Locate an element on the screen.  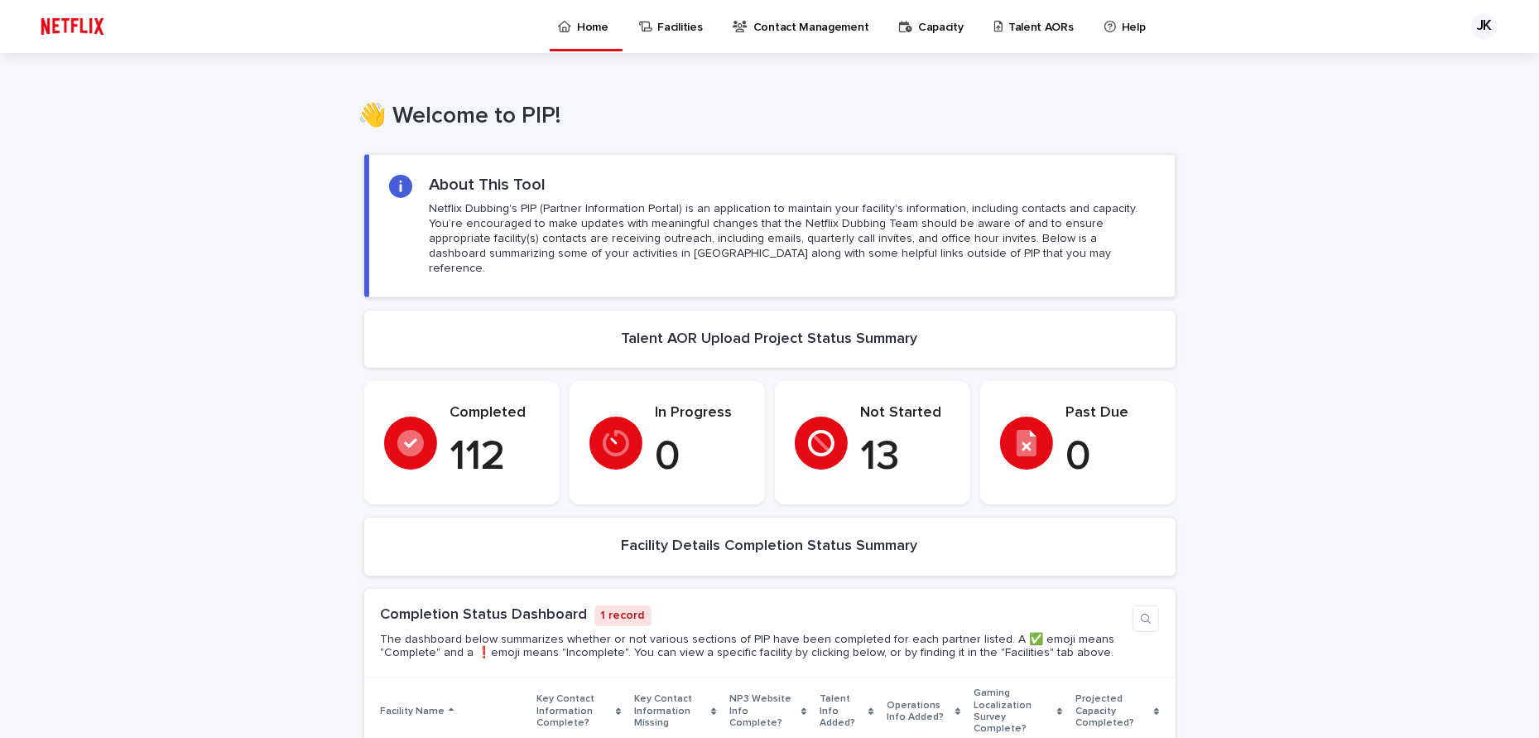
p: Not Started is located at coordinates (906, 413).